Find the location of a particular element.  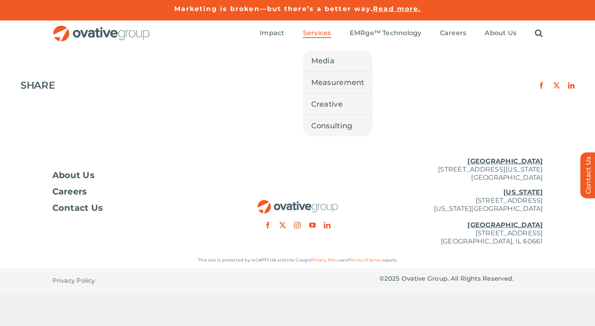

a: youtube is located at coordinates (312, 225).